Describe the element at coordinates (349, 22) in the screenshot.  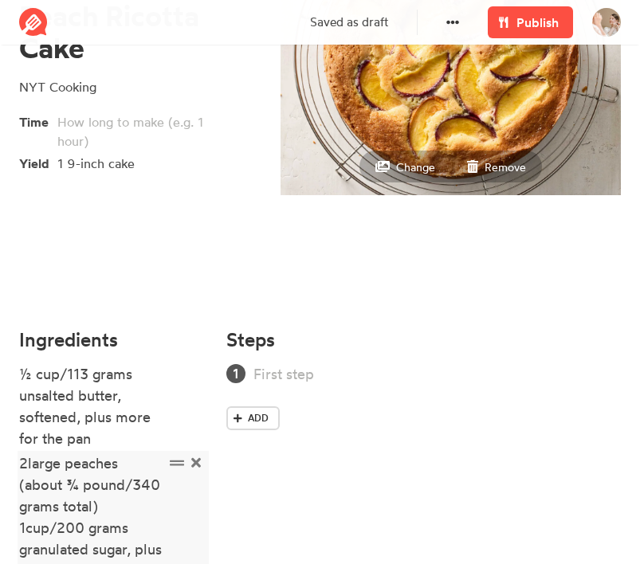
I see `p: Saved as draft` at that location.